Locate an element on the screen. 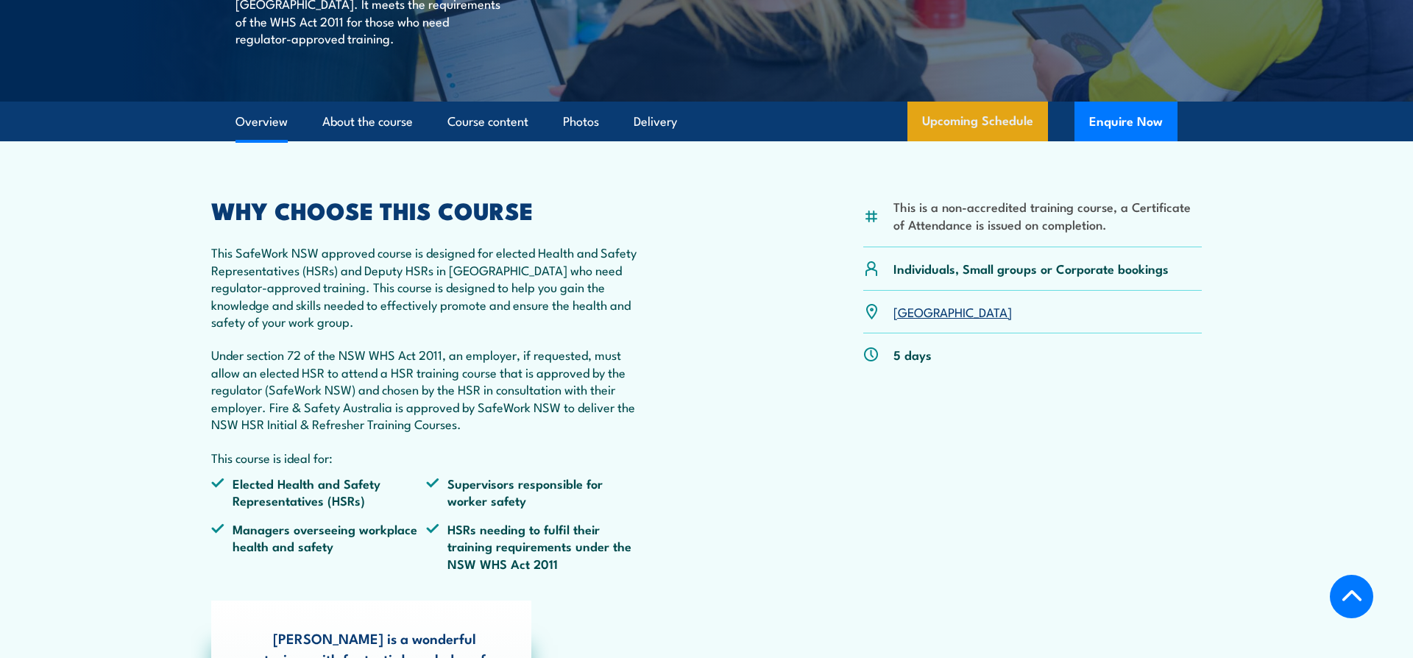  a: Course content is located at coordinates (488, 121).